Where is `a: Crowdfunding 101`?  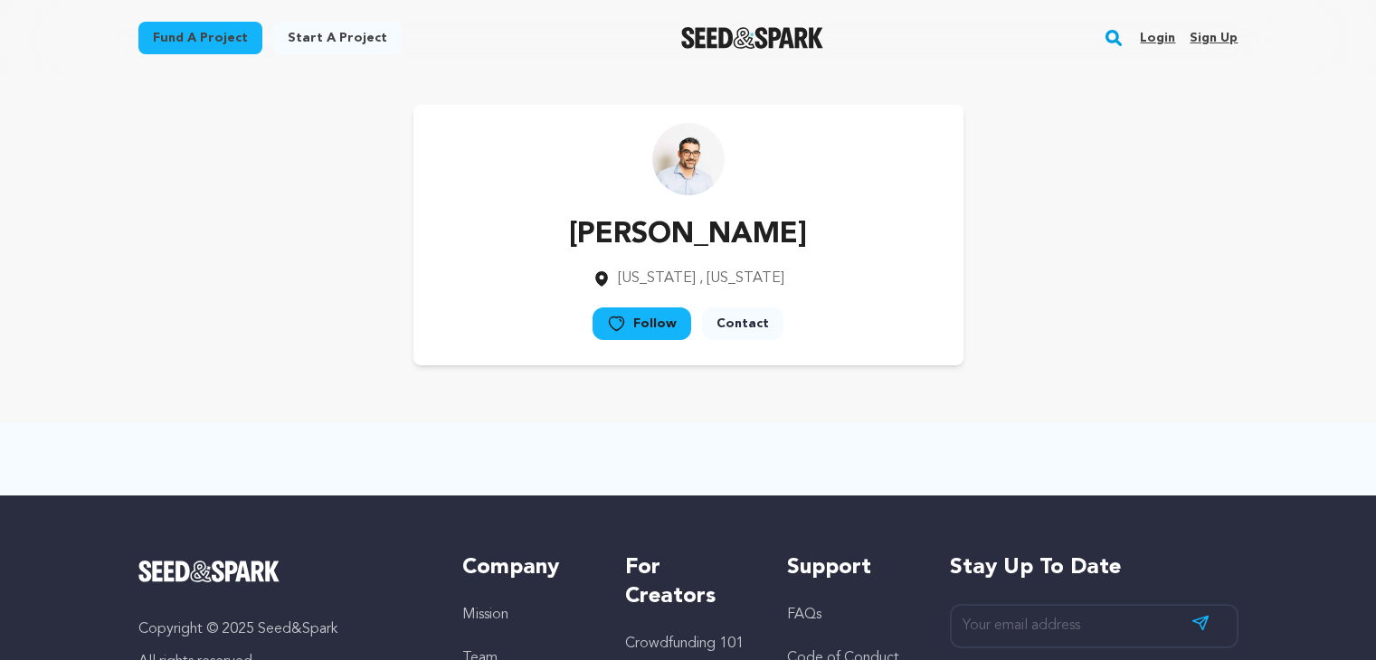 a: Crowdfunding 101 is located at coordinates (684, 644).